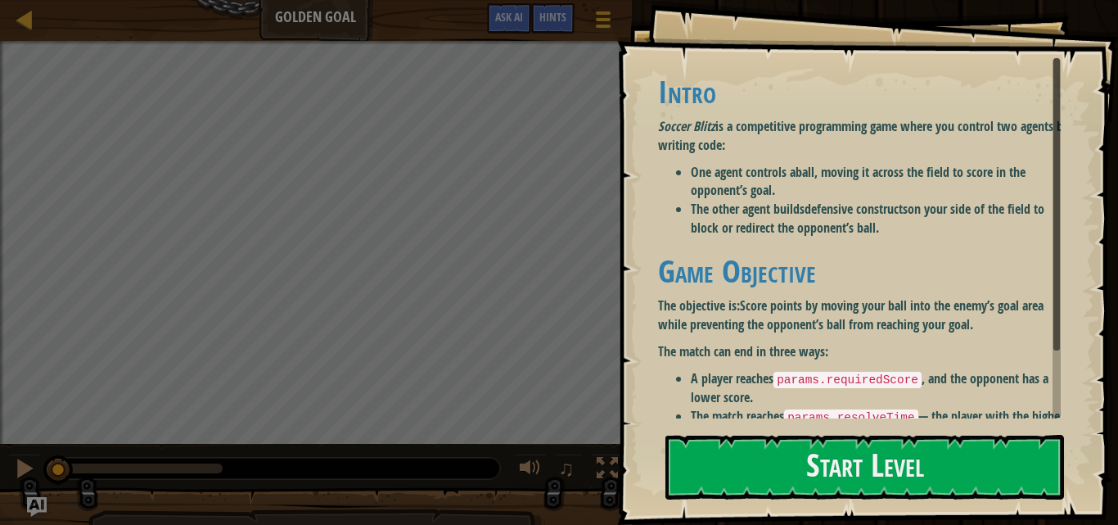  Describe the element at coordinates (25, 470) in the screenshot. I see `button: Ctrl + P: Pause` at that location.